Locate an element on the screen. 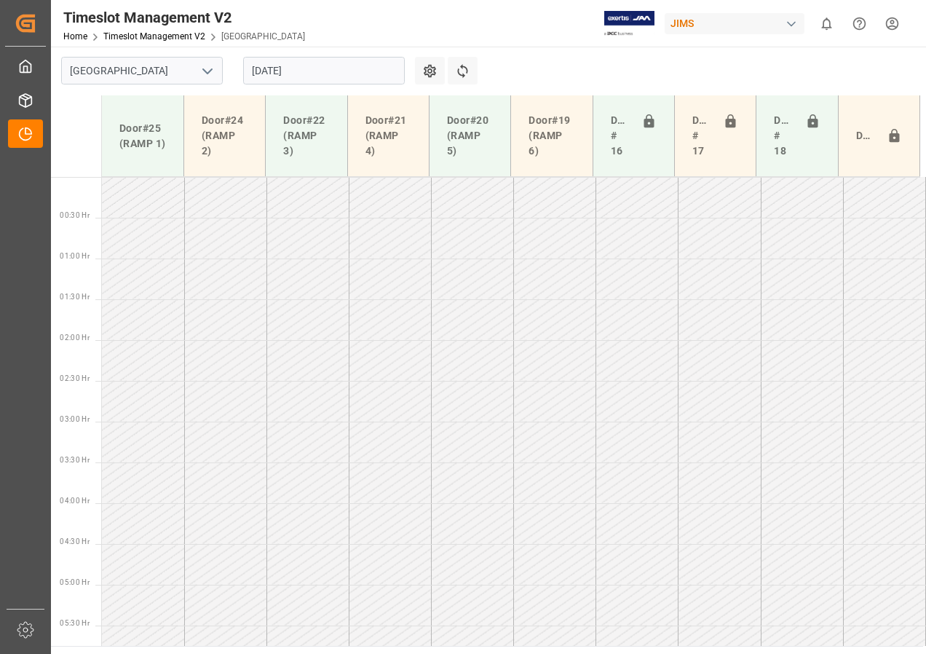 The image size is (926, 654). div: Door#19 (RAMP 6) is located at coordinates (551, 135).